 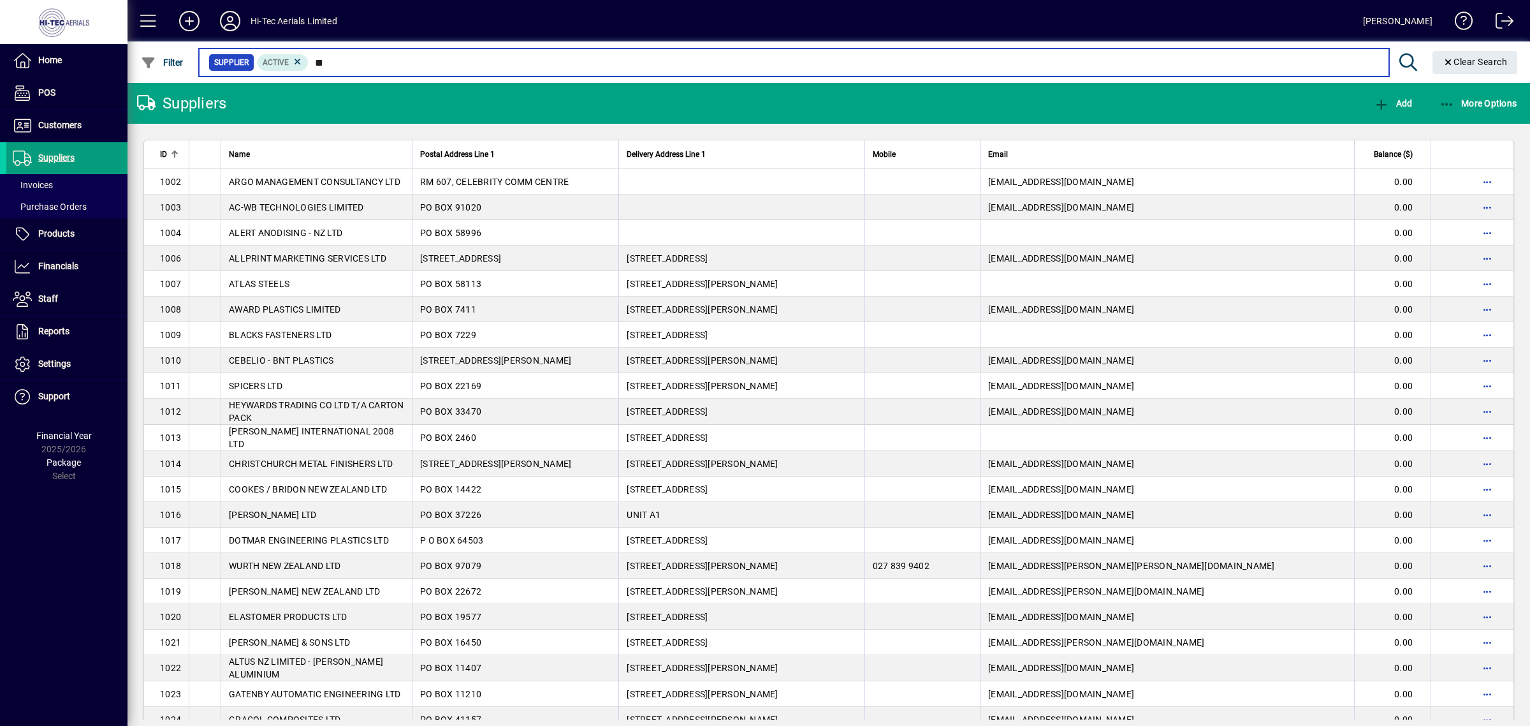 What do you see at coordinates (1500, 23) in the screenshot?
I see `a: Logout` at bounding box center [1500, 23].